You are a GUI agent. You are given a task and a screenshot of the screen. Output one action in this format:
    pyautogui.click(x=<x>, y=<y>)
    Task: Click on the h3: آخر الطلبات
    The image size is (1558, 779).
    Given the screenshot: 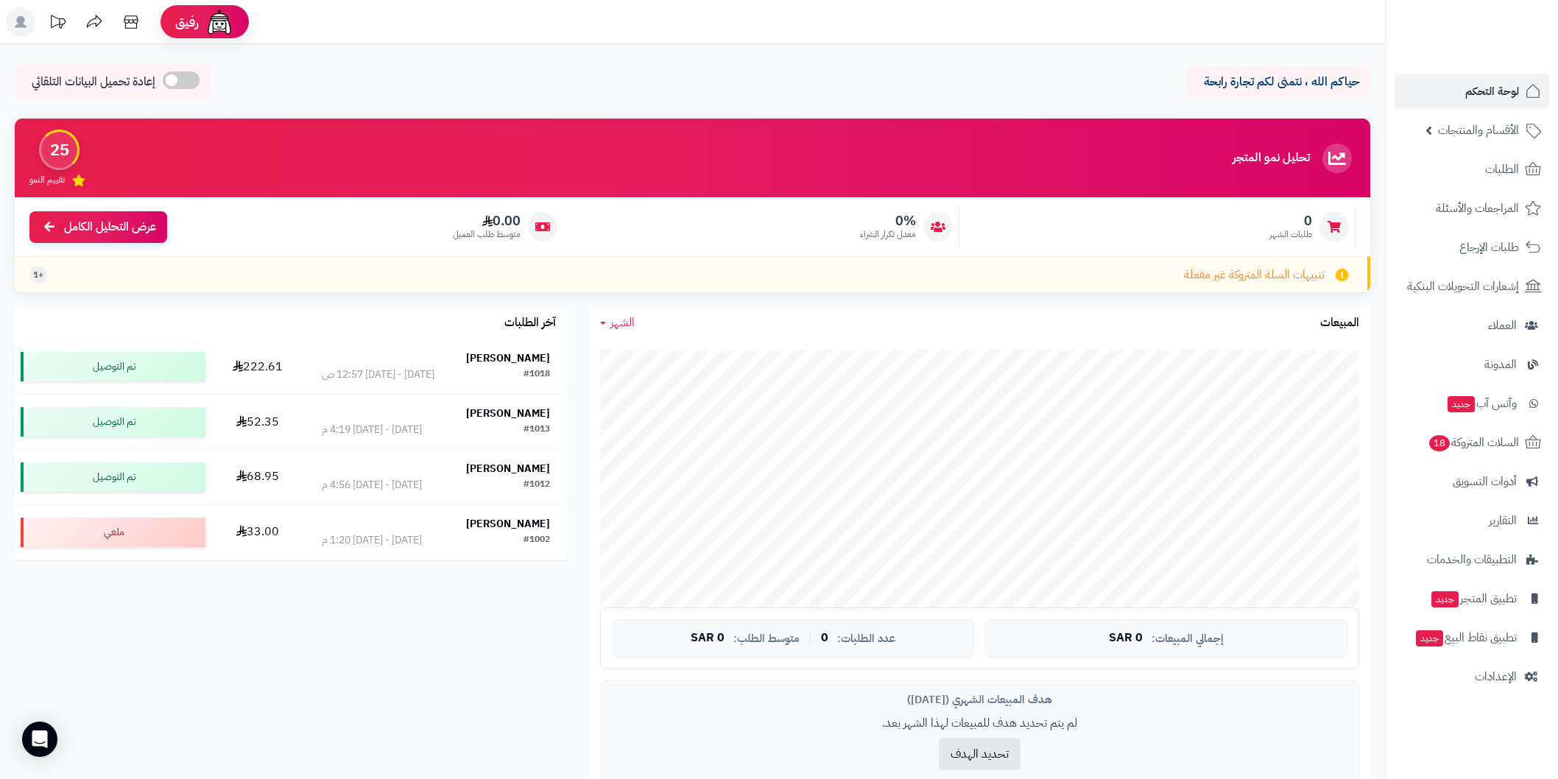 What is the action you would take?
    pyautogui.click(x=530, y=323)
    